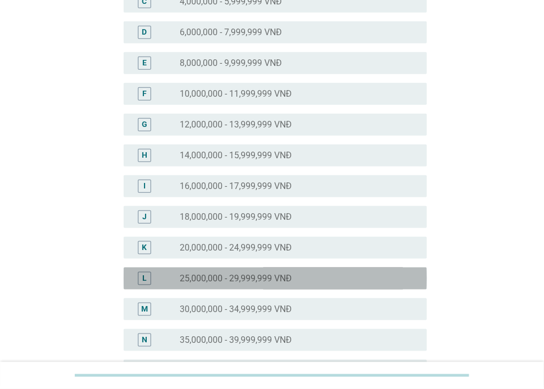 Image resolution: width=544 pixels, height=389 pixels. I want to click on label: 35,000,000 - 39,999,999 VNĐ, so click(236, 340).